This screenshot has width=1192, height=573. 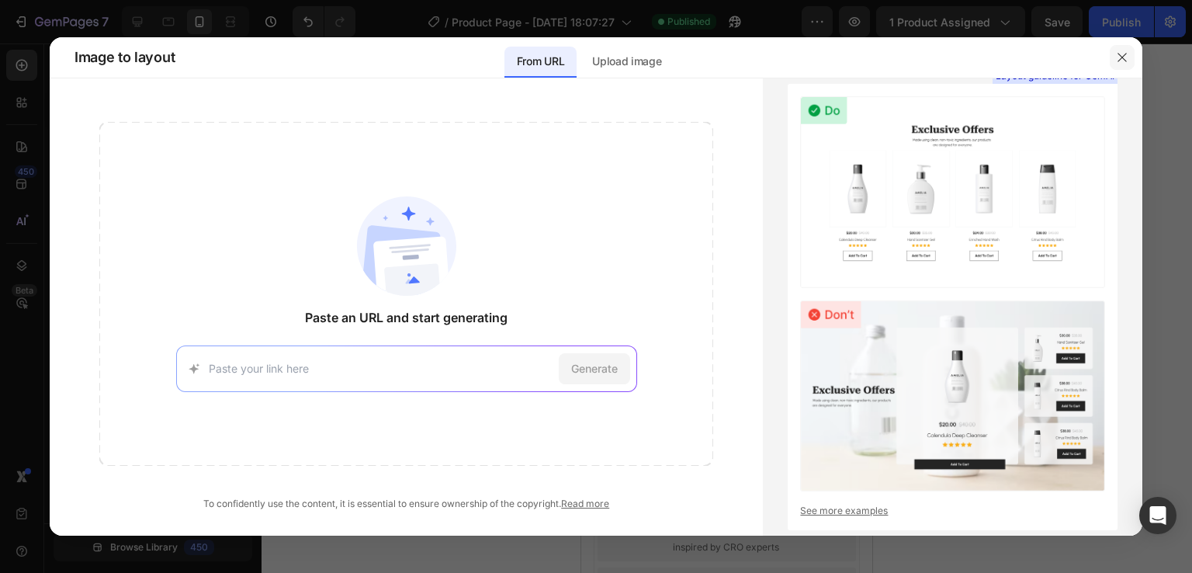 I want to click on p: From URL, so click(x=540, y=61).